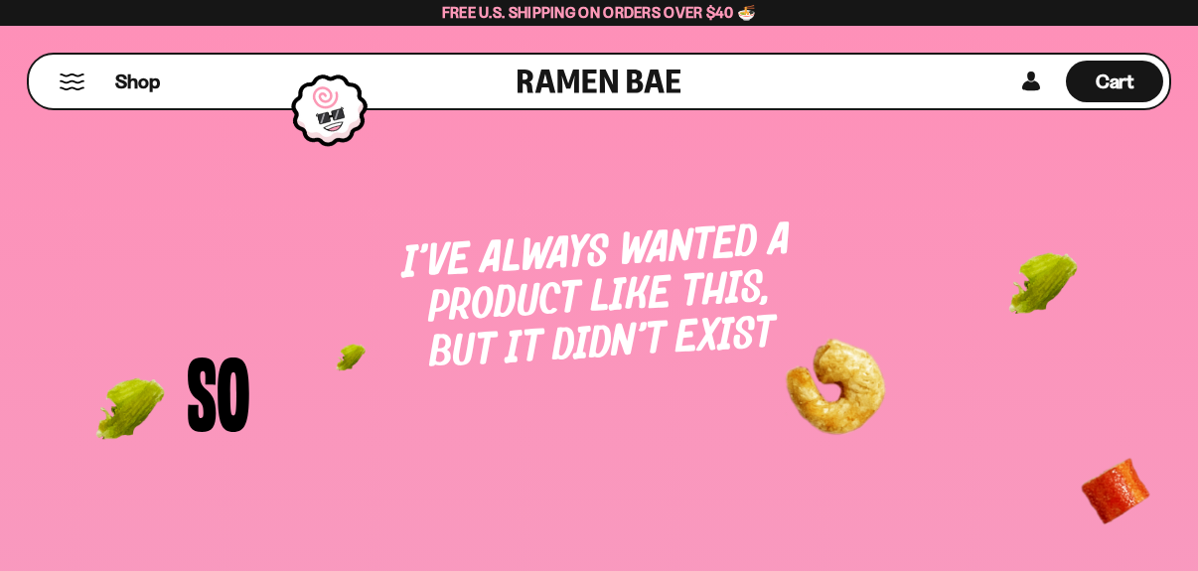  What do you see at coordinates (596, 297) in the screenshot?
I see `span: I’ve always wanted a product like this, but it didn’t exist` at bounding box center [596, 297].